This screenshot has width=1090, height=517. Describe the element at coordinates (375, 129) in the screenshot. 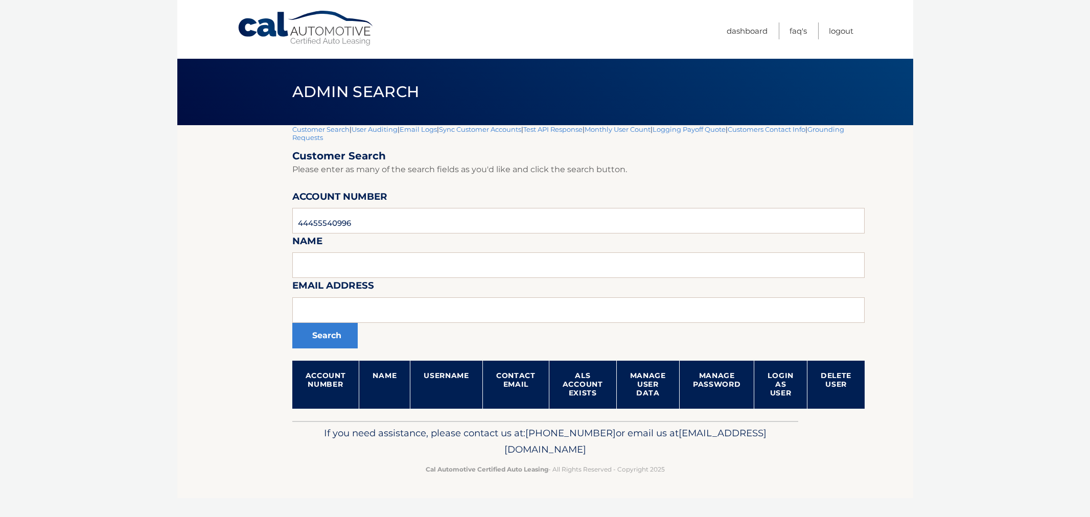

I see `a: User Auditing` at that location.